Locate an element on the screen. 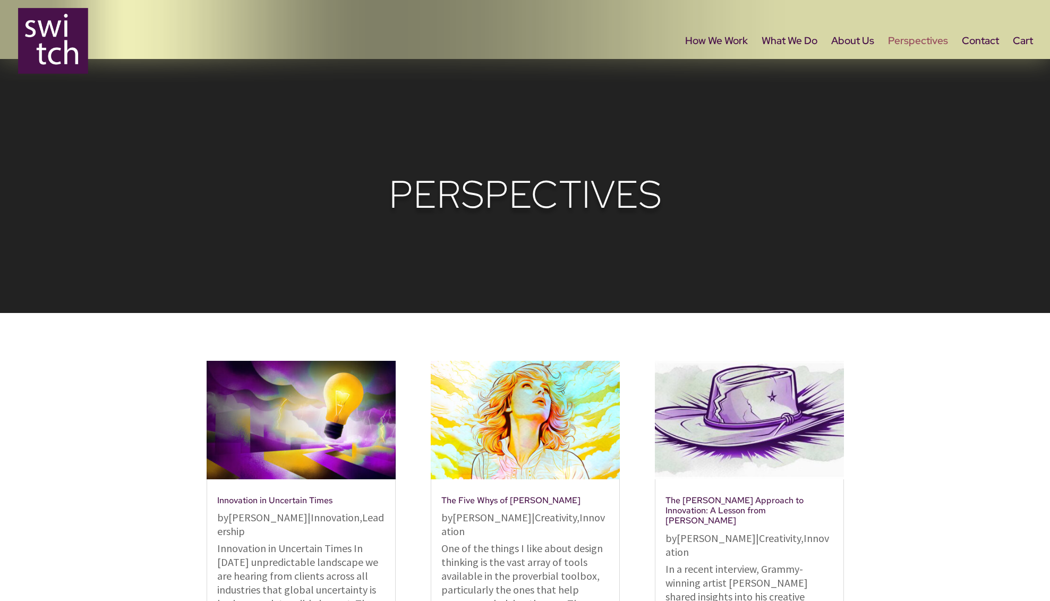  a: Innovation in Uncertain Times is located at coordinates (275, 500).